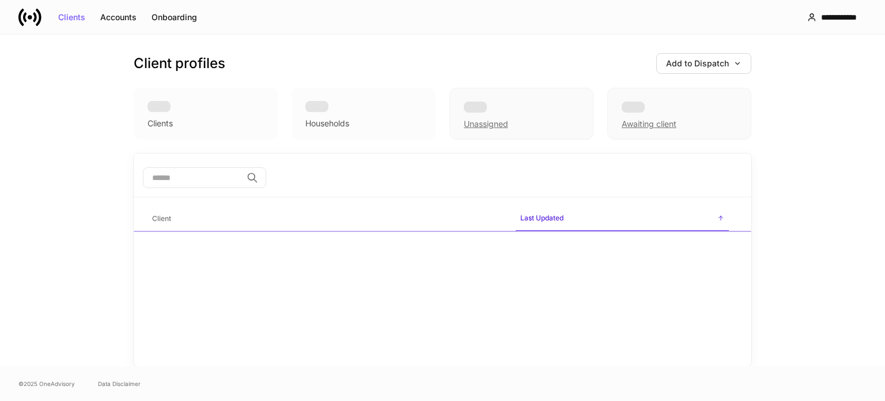  Describe the element at coordinates (174, 17) in the screenshot. I see `div: Onboarding` at that location.